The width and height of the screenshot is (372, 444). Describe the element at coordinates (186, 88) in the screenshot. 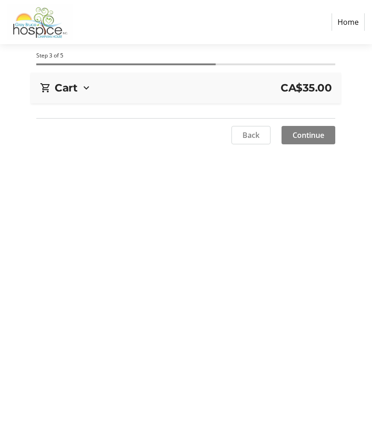

I see `div: CartCA$35.00` at that location.